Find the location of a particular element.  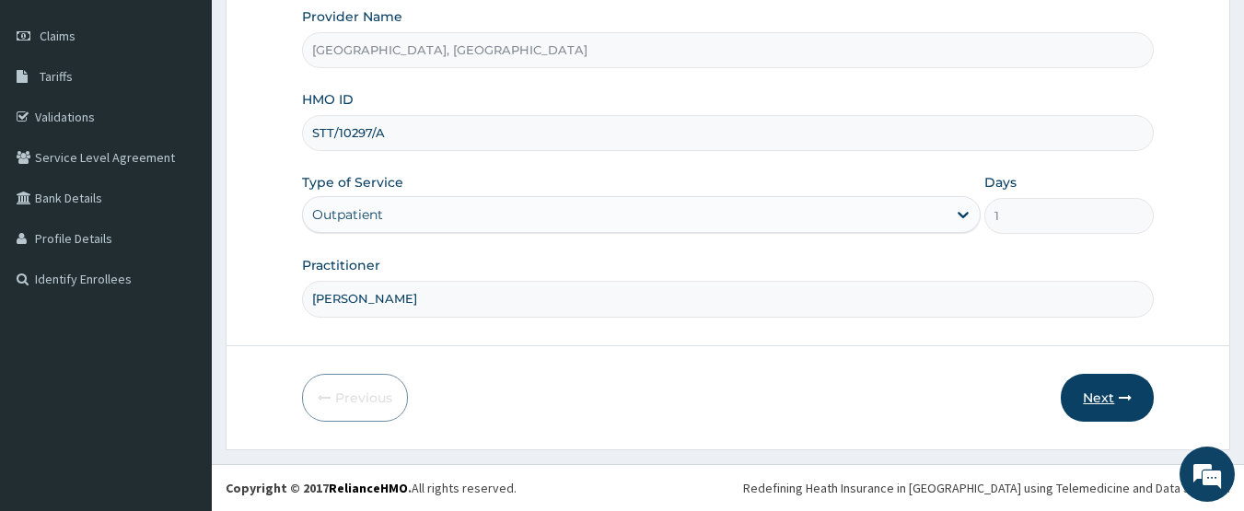

label: Days is located at coordinates (1000, 182).